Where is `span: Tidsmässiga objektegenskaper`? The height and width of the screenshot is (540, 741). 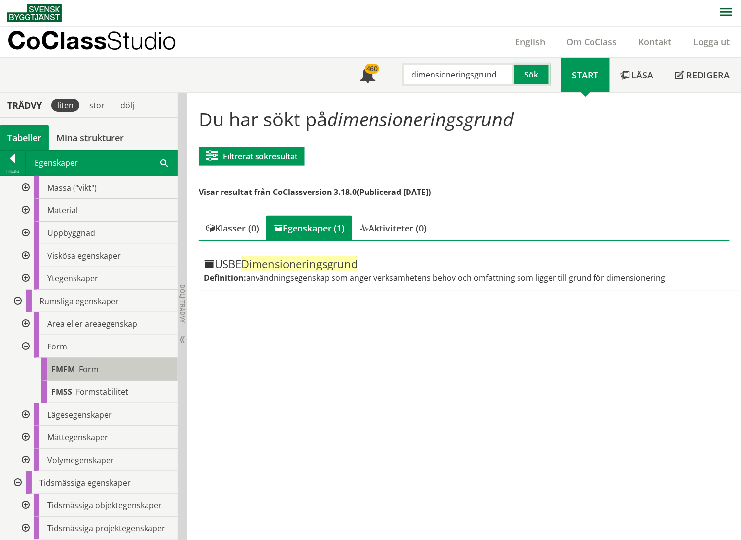
span: Tidsmässiga objektegenskaper is located at coordinates (105, 505).